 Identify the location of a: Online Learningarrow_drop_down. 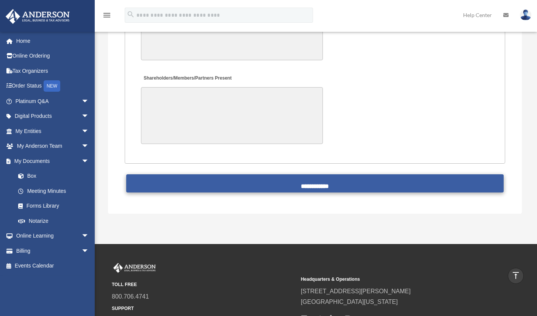
(53, 236).